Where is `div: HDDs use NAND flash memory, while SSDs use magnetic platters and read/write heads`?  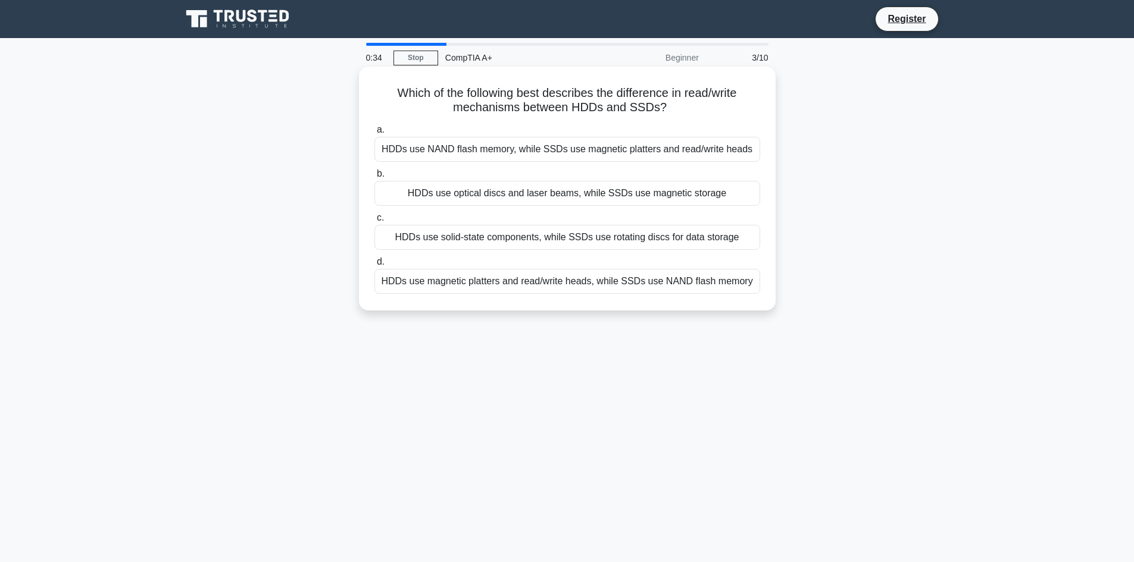 div: HDDs use NAND flash memory, while SSDs use magnetic platters and read/write heads is located at coordinates (567, 149).